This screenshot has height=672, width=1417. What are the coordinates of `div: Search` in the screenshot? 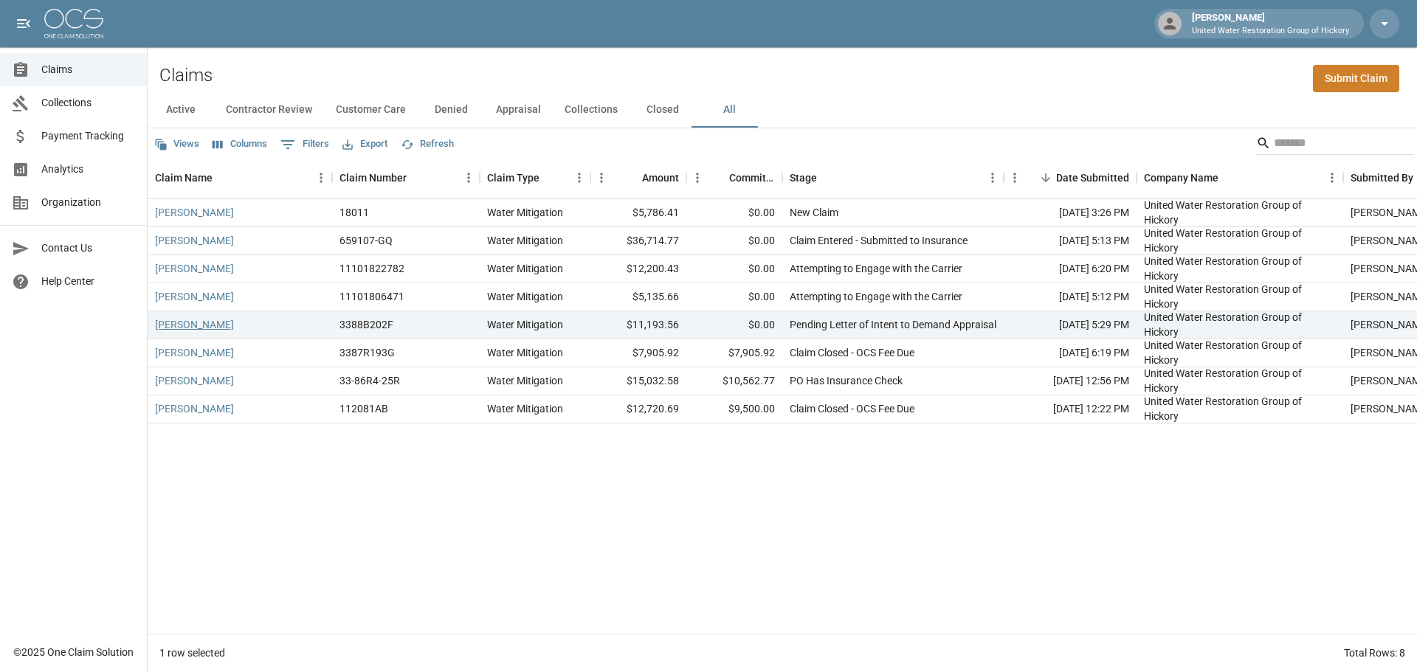 It's located at (1335, 145).